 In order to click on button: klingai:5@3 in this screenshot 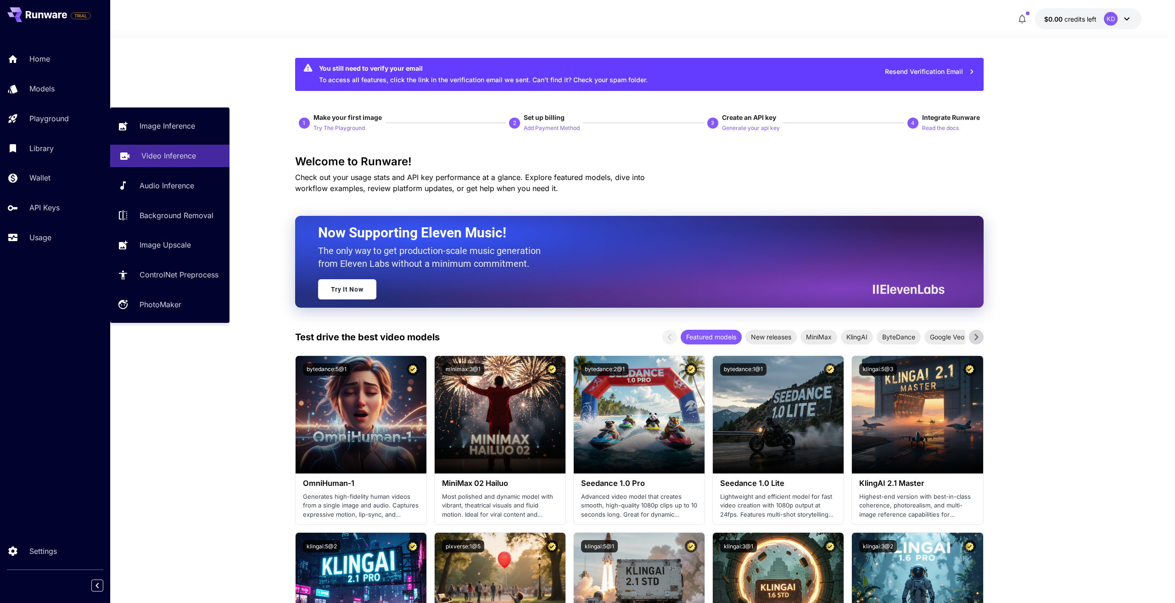, I will do `click(878, 369)`.